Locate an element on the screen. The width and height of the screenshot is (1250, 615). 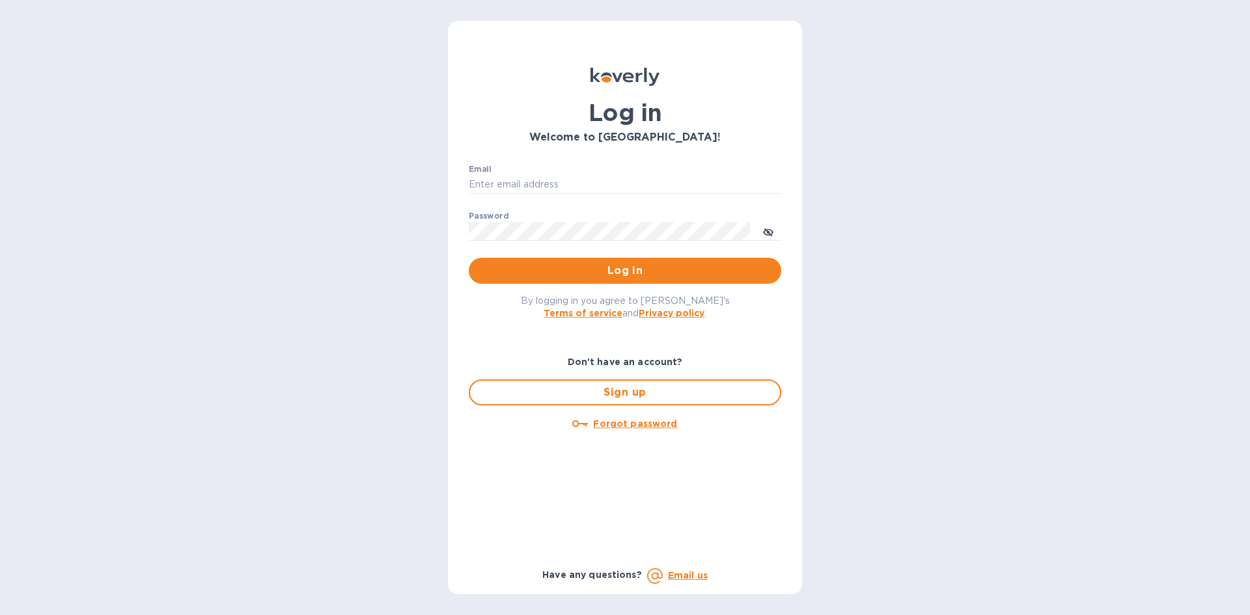
span: Sign up is located at coordinates (625, 392).